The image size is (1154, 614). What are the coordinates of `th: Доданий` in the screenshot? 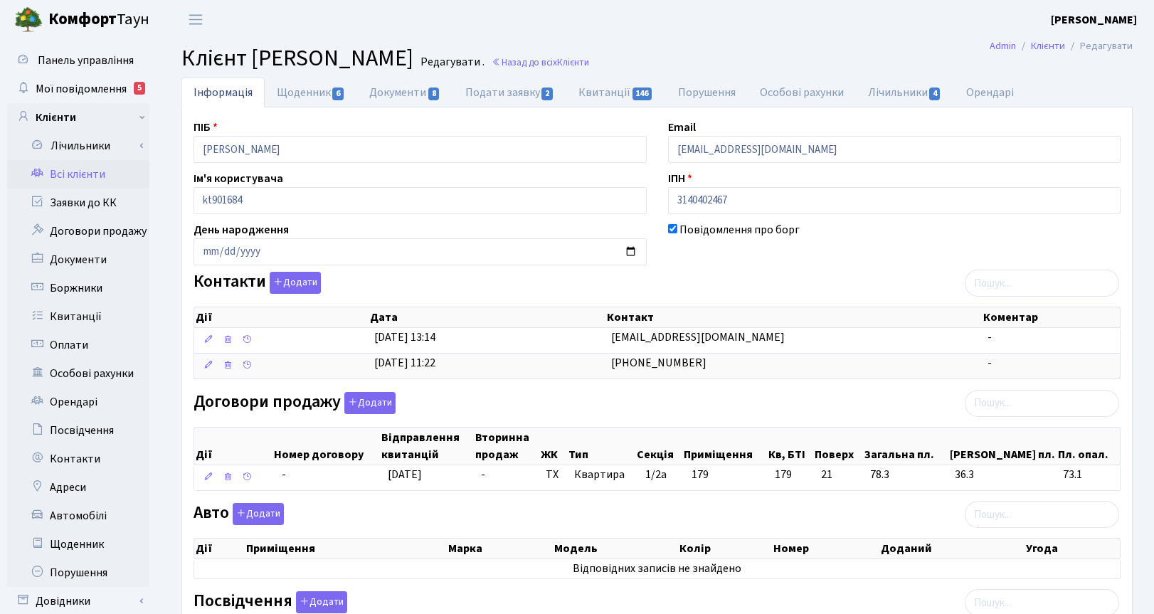 It's located at (952, 549).